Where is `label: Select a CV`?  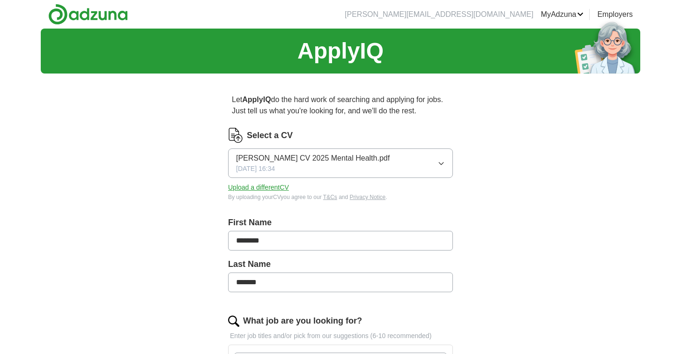 label: Select a CV is located at coordinates (270, 135).